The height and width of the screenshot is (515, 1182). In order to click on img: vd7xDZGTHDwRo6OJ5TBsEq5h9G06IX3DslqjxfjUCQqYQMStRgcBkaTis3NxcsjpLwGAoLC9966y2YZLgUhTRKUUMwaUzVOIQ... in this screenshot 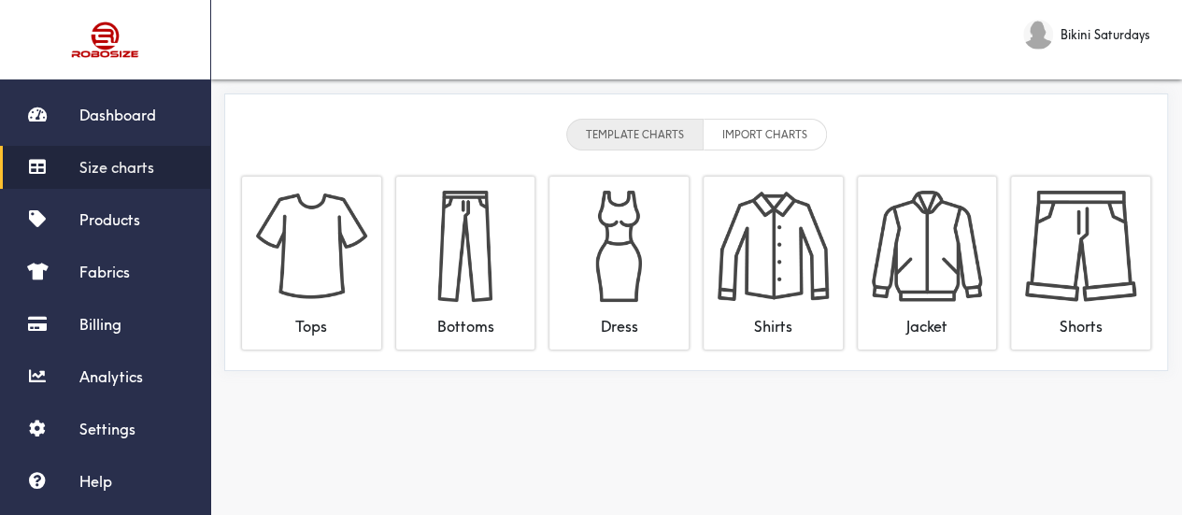, I will do `click(772, 246)`.